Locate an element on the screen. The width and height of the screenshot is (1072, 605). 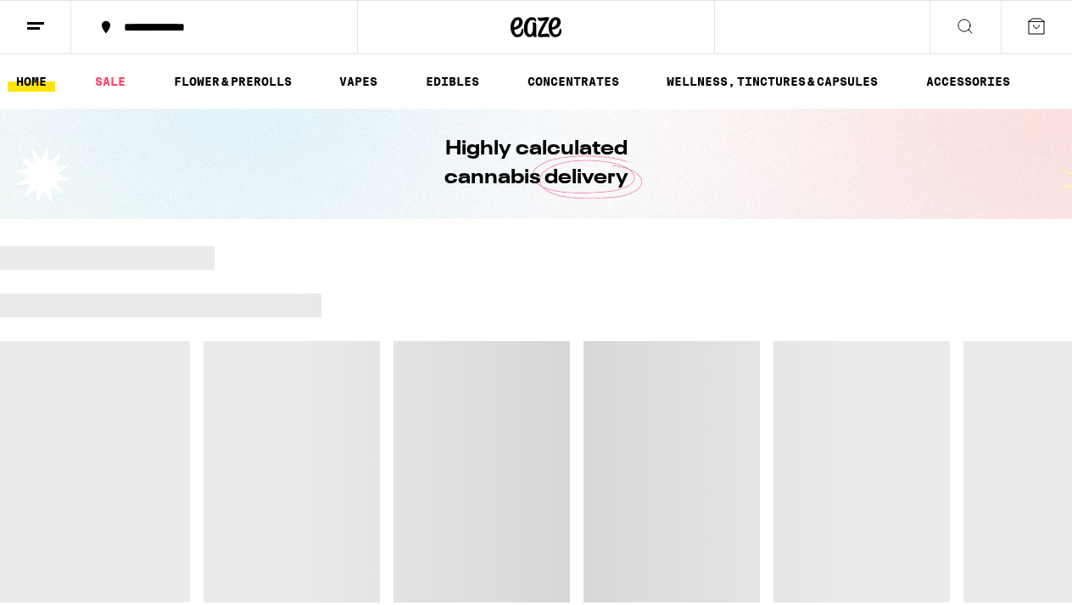
a: CONCENTRATES is located at coordinates (573, 81).